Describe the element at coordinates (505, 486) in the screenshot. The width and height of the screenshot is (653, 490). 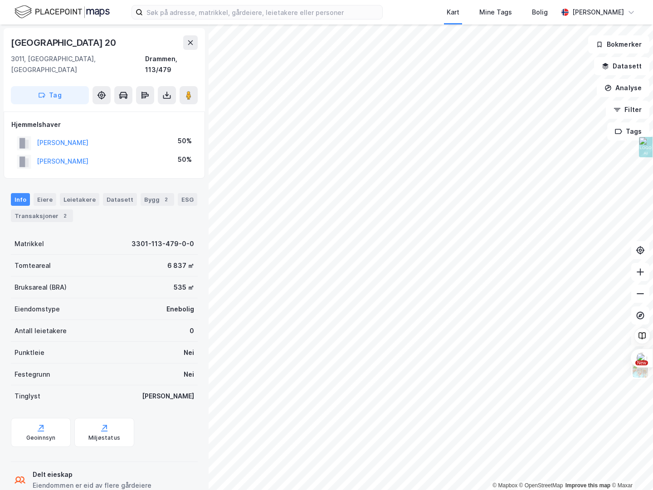
I see `a: Mapbox` at that location.